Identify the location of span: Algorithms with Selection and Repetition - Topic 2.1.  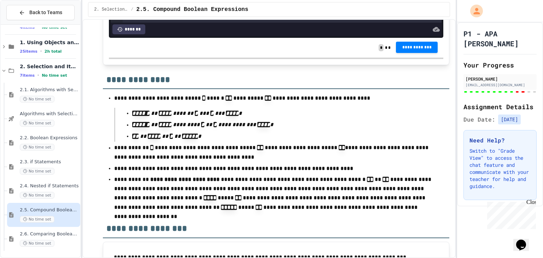
(49, 114).